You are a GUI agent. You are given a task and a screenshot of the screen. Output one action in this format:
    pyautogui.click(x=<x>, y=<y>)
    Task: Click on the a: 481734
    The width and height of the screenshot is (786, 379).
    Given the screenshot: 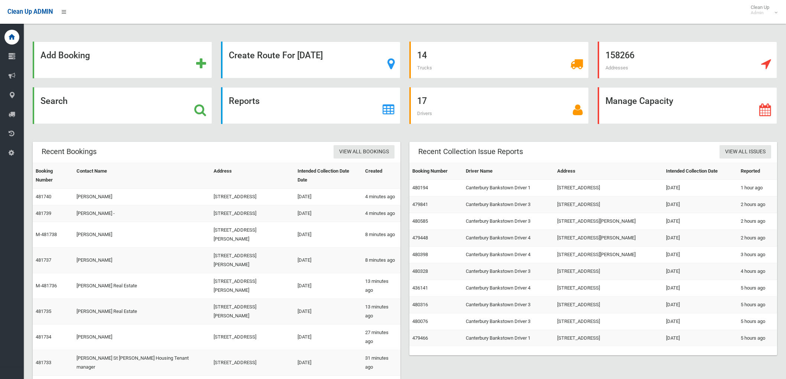 What is the action you would take?
    pyautogui.click(x=43, y=337)
    